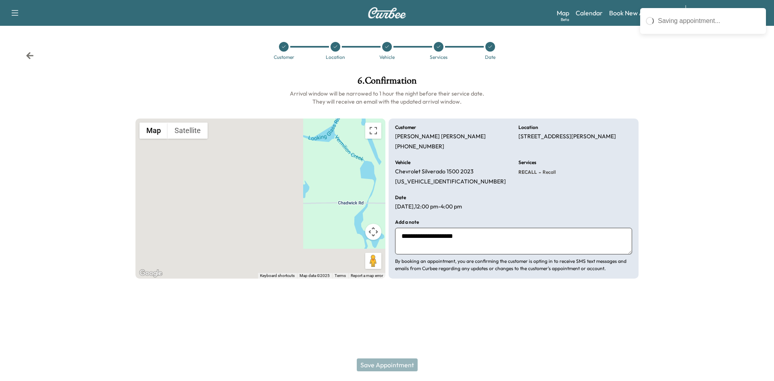  I want to click on a: Terms (opens in new tab), so click(340, 275).